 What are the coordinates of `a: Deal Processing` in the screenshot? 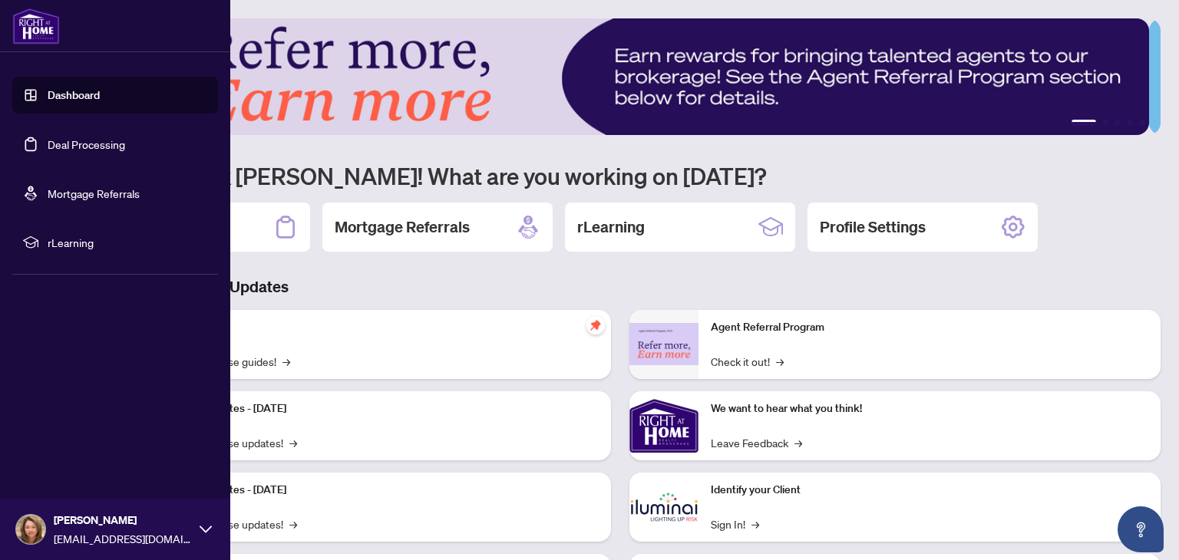 It's located at (86, 144).